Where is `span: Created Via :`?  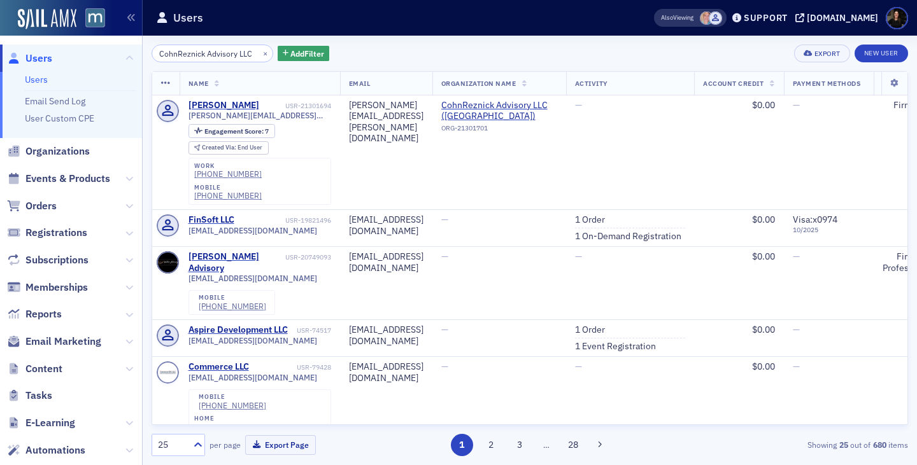
span: Created Via : is located at coordinates (220, 147).